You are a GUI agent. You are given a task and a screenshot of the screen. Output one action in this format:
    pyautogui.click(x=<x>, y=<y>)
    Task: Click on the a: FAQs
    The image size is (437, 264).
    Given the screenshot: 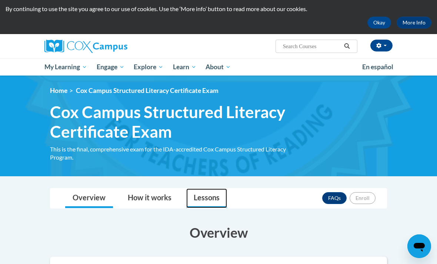 What is the action you would take?
    pyautogui.click(x=335, y=198)
    